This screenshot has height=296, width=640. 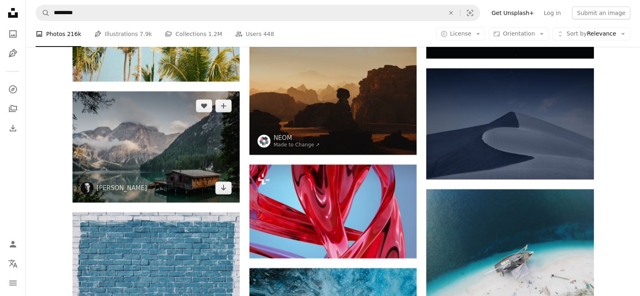 What do you see at coordinates (451, 13) in the screenshot?
I see `button: Clear` at bounding box center [451, 13].